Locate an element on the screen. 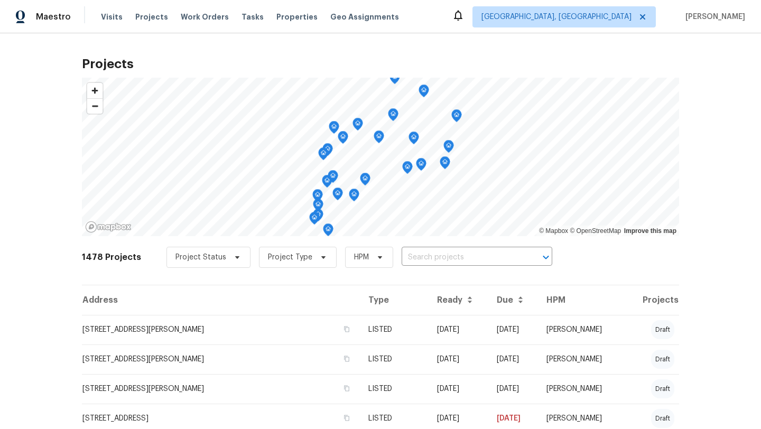 The height and width of the screenshot is (429, 761). span: HPM is located at coordinates (361, 257).